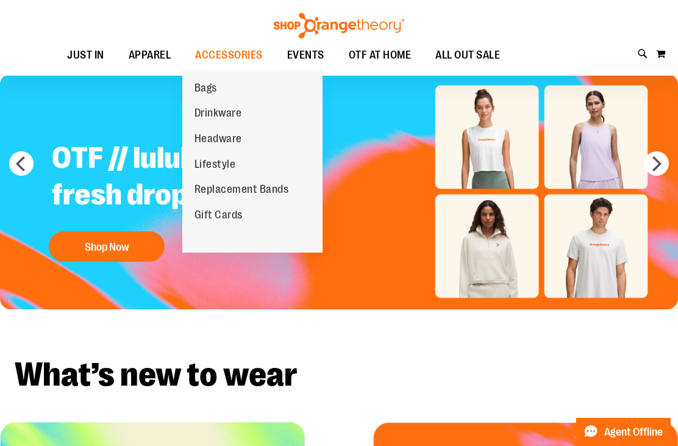  What do you see at coordinates (194, 199) in the screenshot?
I see `a: OTF // lululemon fresh drops! Shop Now` at bounding box center [194, 199].